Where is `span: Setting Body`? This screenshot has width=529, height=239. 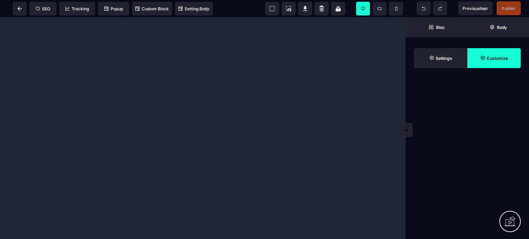
span: Setting Body is located at coordinates (194, 9).